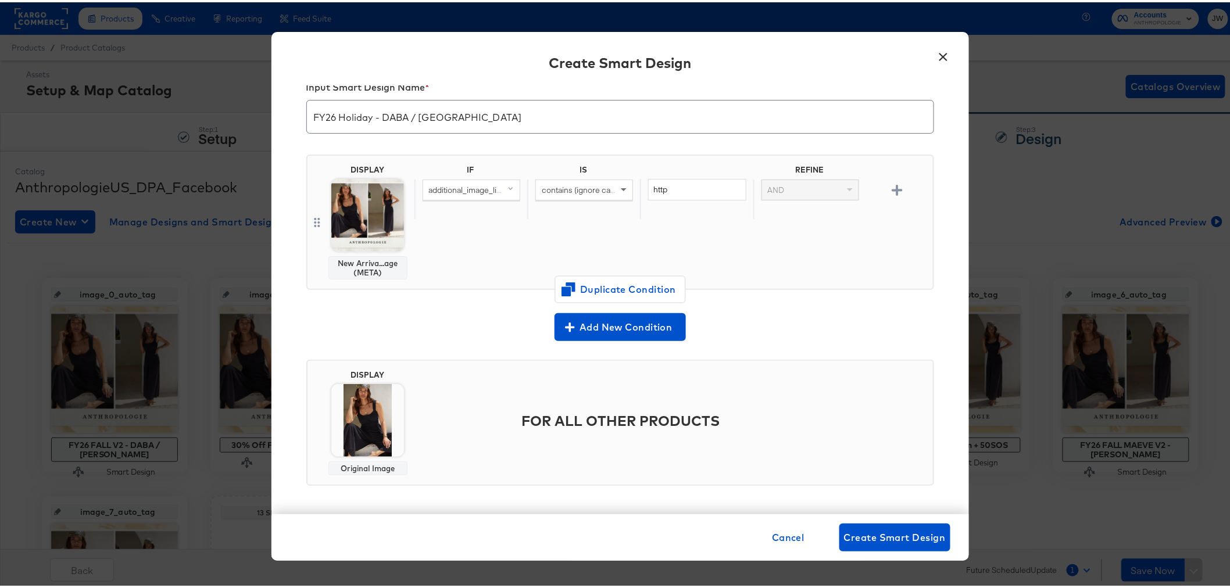  What do you see at coordinates (620, 60) in the screenshot?
I see `div: Create Smart Design` at bounding box center [620, 60].